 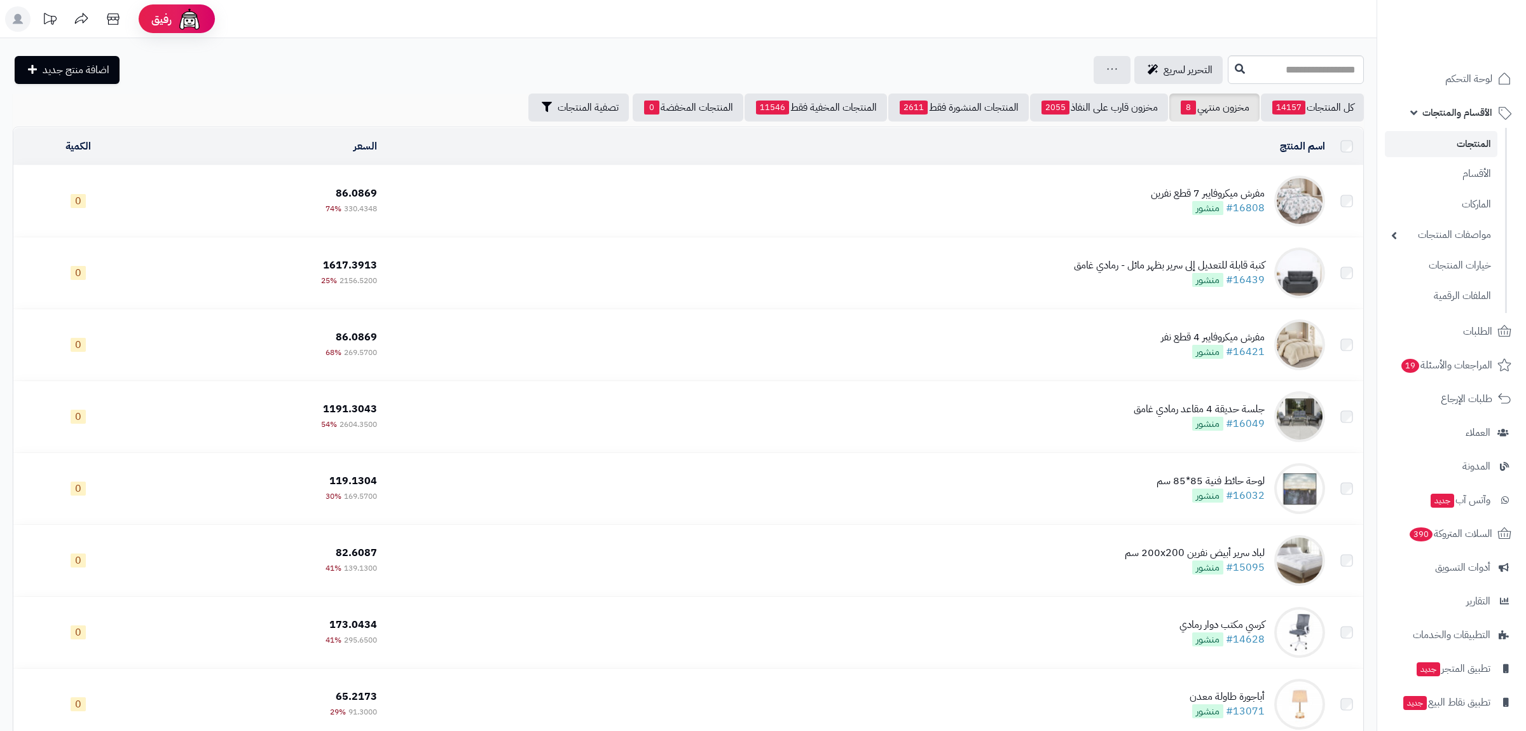 What do you see at coordinates (1452, 534) in the screenshot?
I see `a: السلات المتروكة390` at bounding box center [1452, 534].